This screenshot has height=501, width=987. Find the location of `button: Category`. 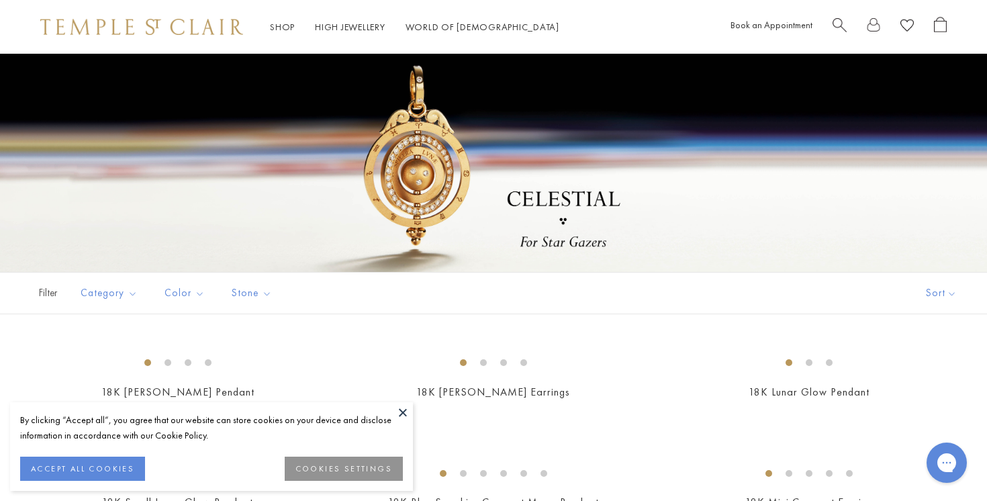

button: Category is located at coordinates (109, 293).